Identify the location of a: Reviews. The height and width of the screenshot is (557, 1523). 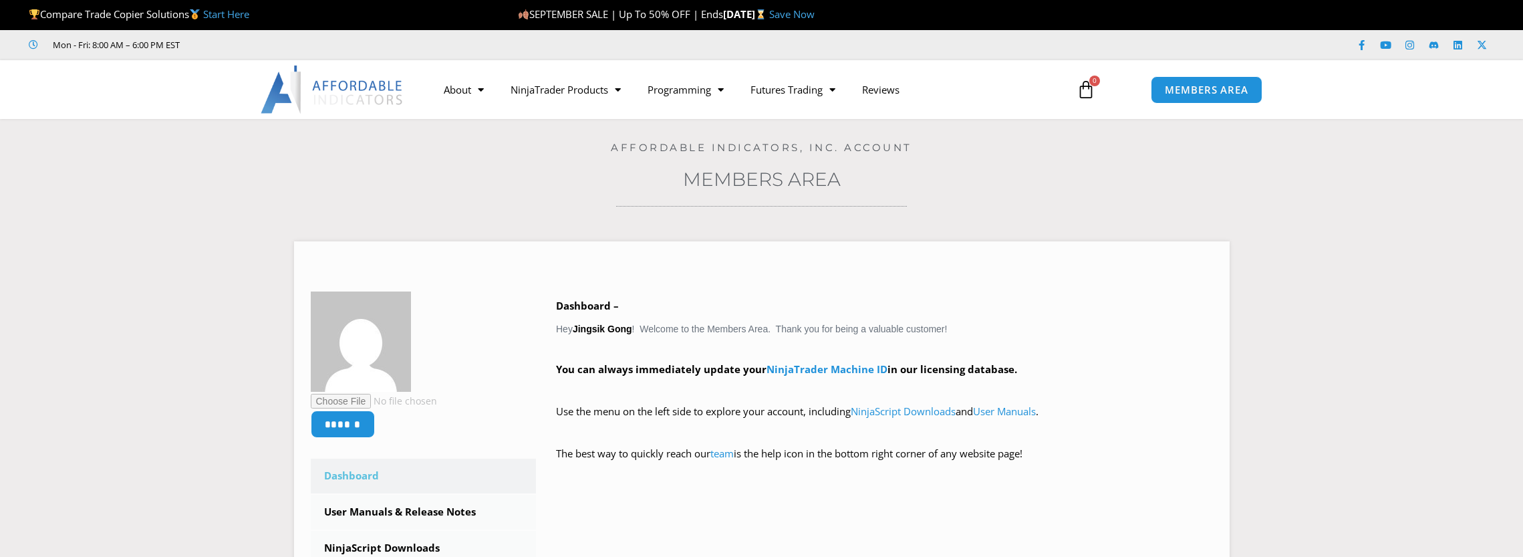
(881, 90).